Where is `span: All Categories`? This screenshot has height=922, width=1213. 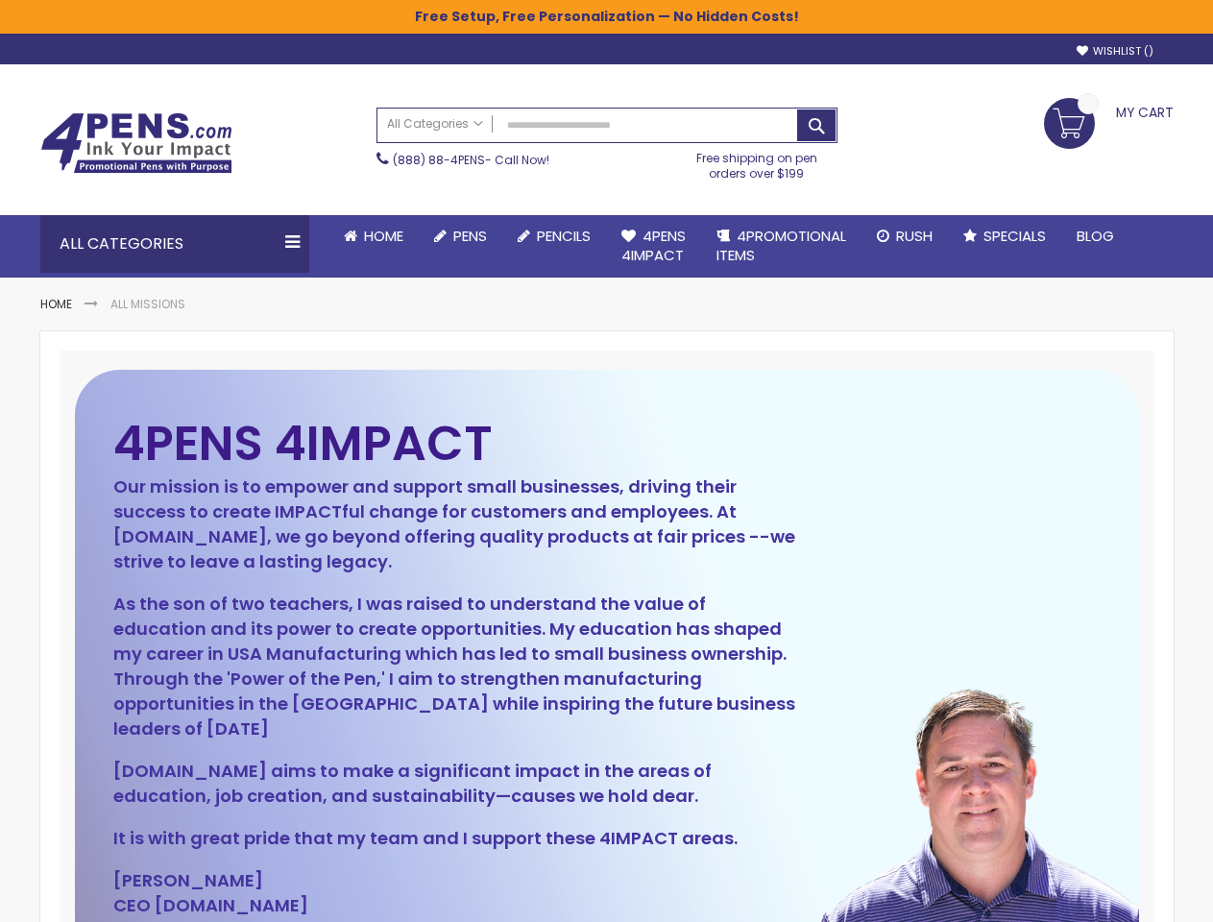 span: All Categories is located at coordinates (435, 124).